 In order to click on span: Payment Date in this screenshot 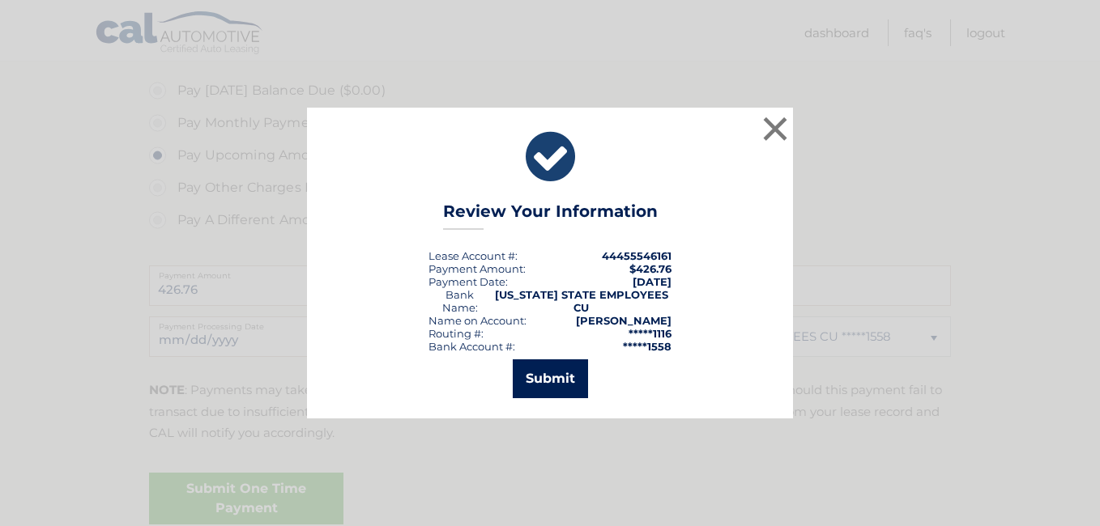, I will do `click(466, 282)`.